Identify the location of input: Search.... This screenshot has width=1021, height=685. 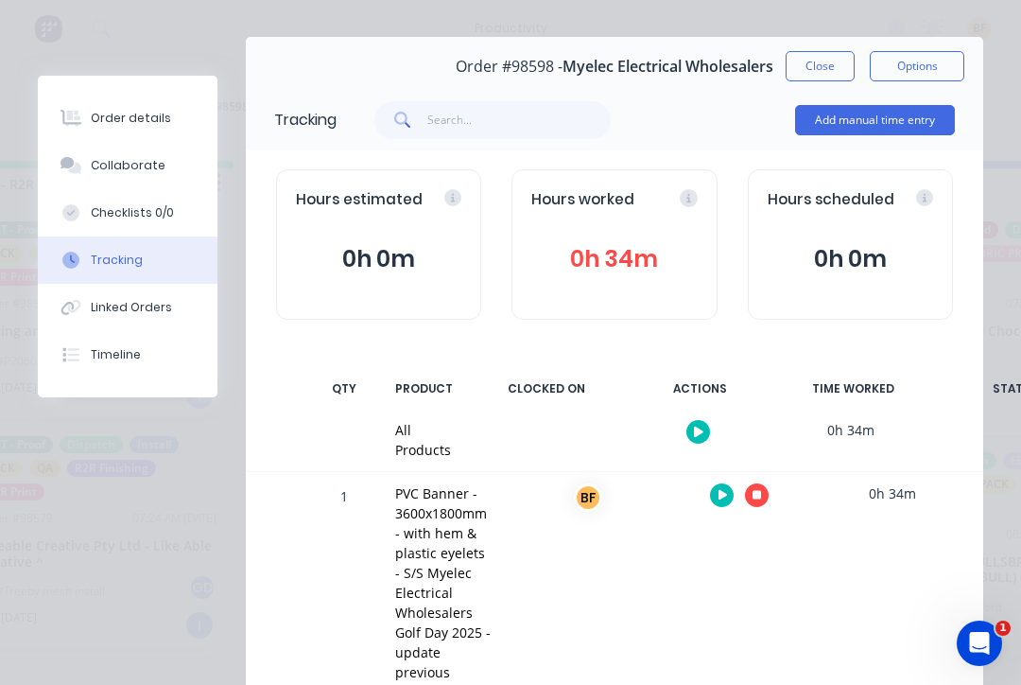
(519, 120).